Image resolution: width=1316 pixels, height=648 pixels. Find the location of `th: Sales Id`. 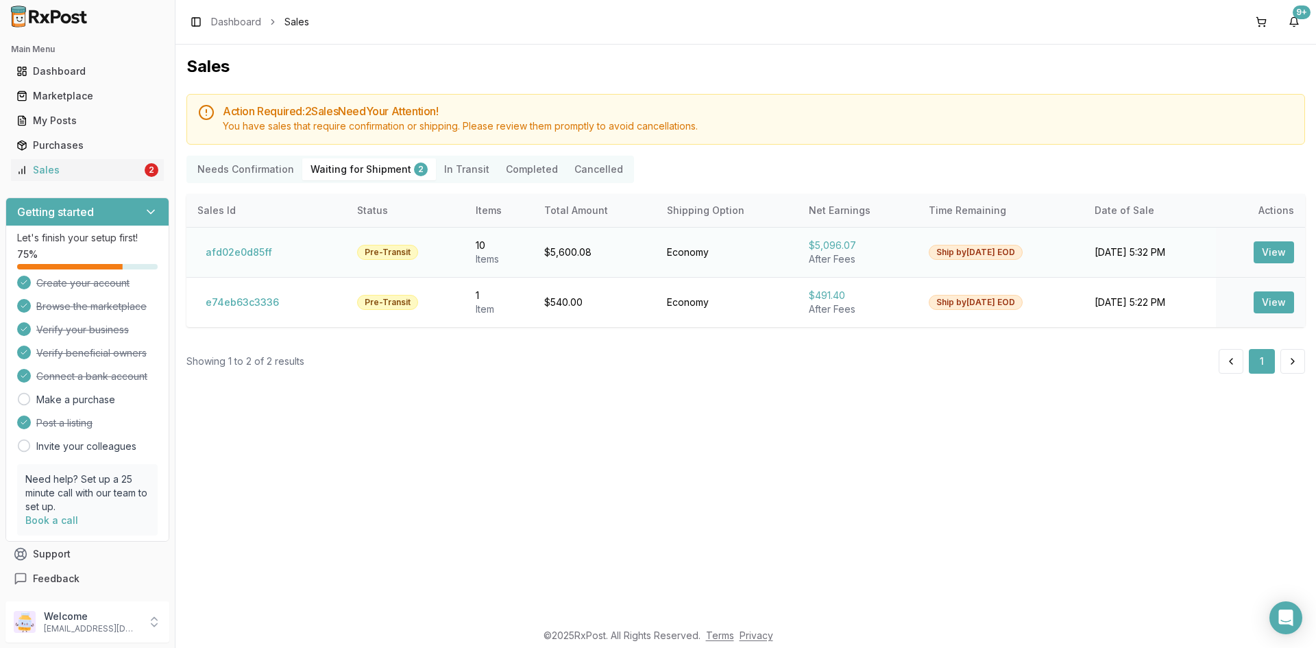

th: Sales Id is located at coordinates (266, 210).